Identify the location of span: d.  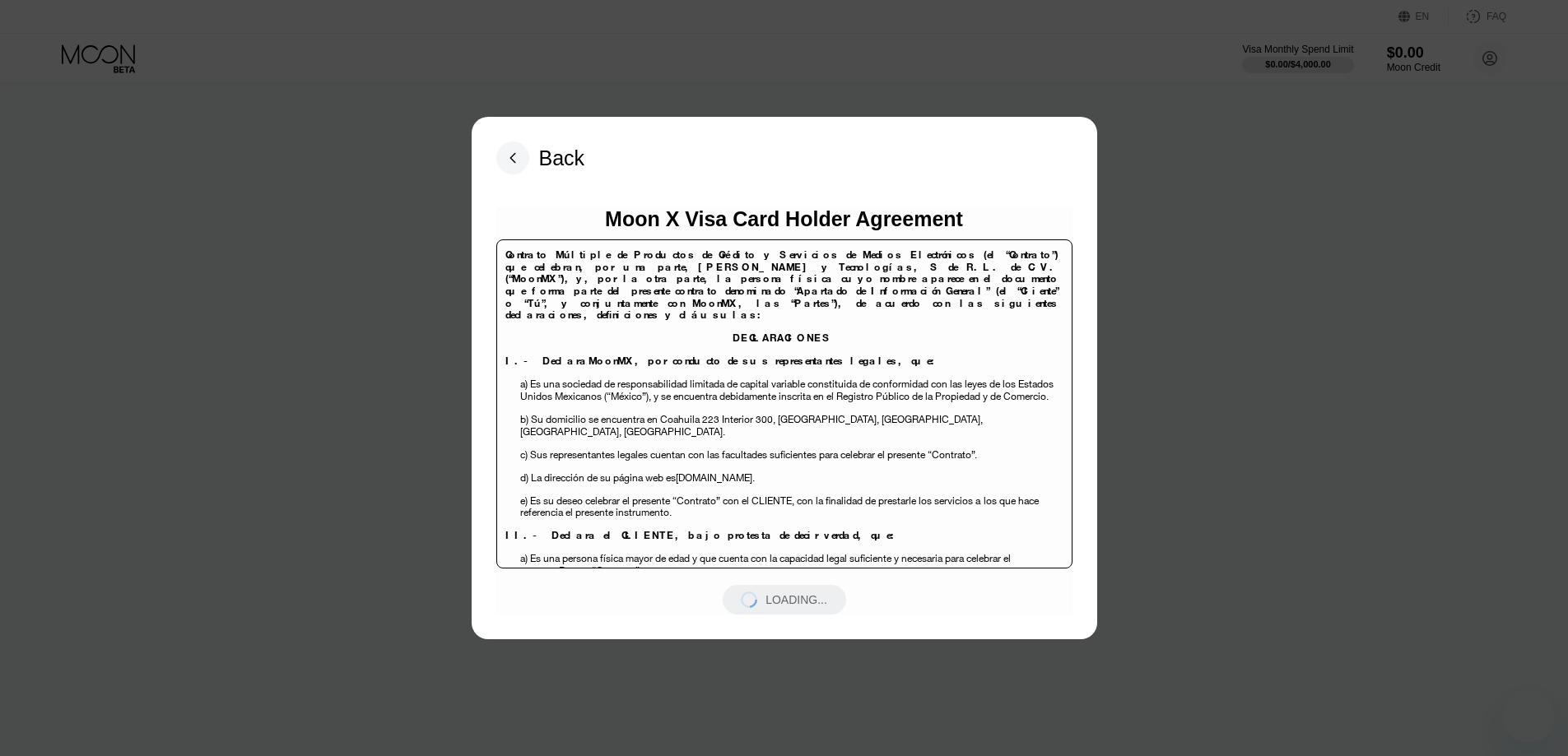
(523, 477).